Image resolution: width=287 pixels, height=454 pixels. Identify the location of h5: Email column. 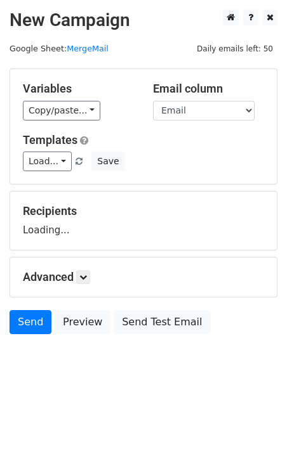
(208, 89).